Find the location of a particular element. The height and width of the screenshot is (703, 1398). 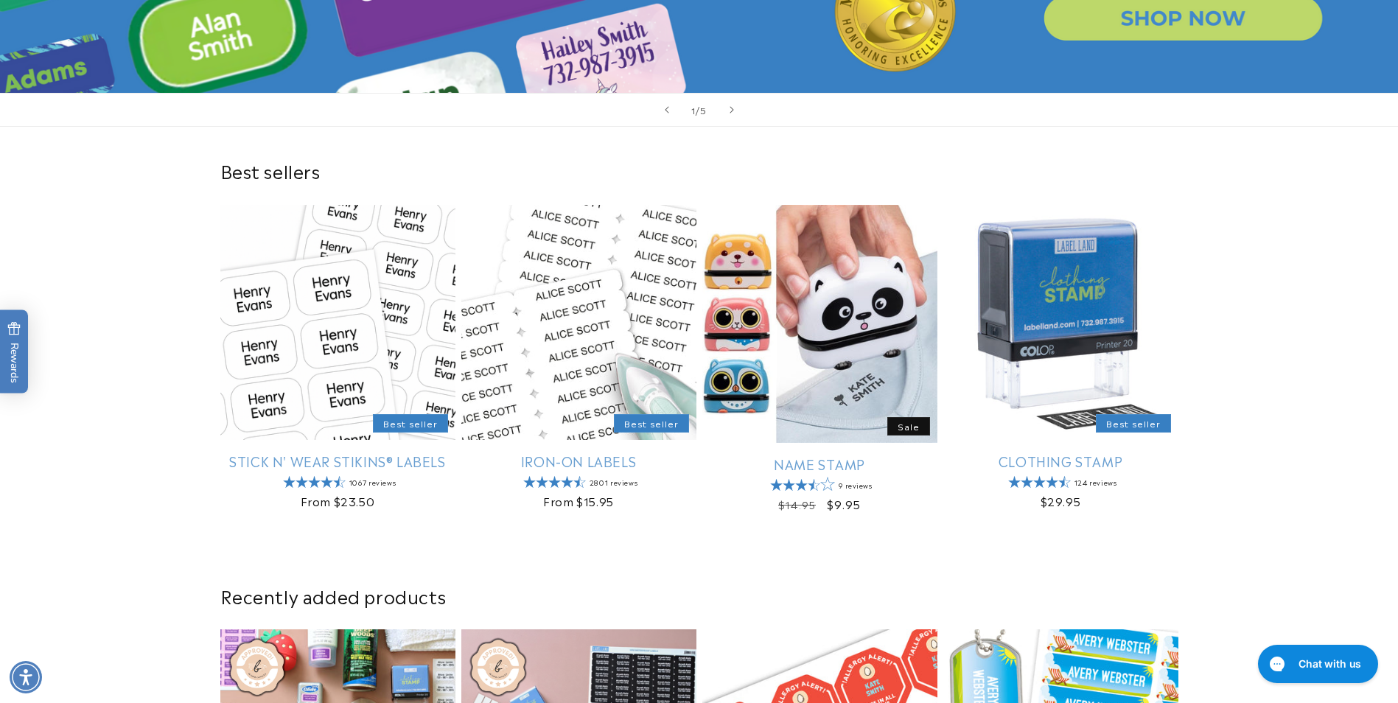

span: Rewards is located at coordinates (14, 352).